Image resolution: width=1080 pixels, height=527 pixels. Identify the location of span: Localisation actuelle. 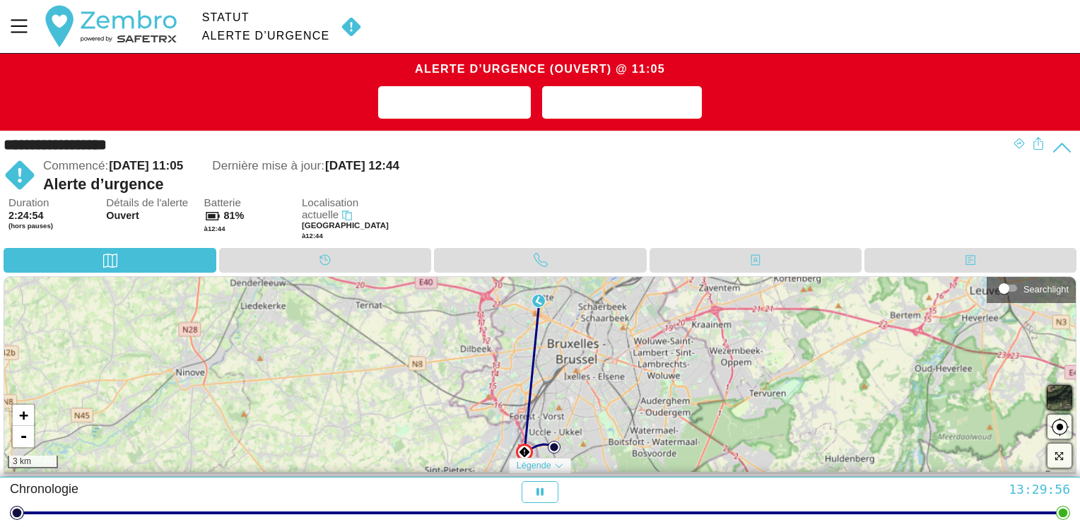
(330, 208).